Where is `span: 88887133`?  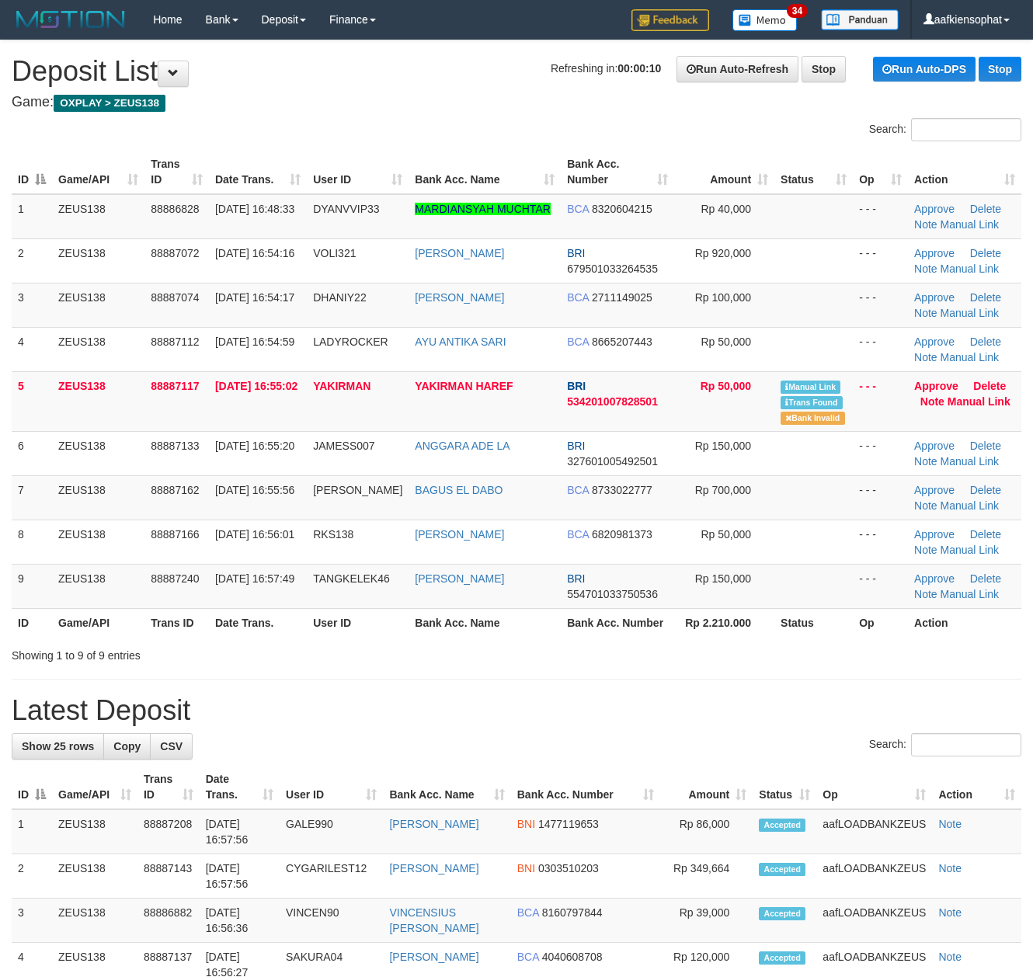
span: 88887133 is located at coordinates (175, 446).